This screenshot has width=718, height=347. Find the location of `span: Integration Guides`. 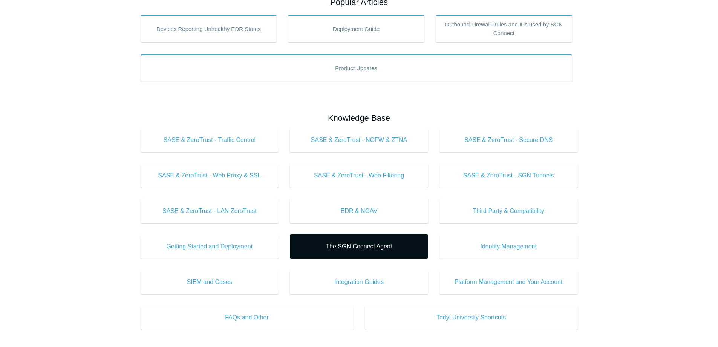

span: Integration Guides is located at coordinates (359, 282).